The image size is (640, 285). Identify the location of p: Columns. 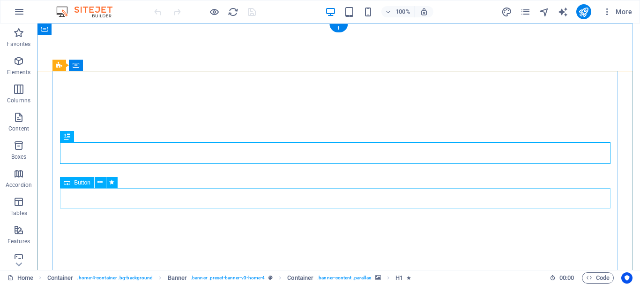
(19, 100).